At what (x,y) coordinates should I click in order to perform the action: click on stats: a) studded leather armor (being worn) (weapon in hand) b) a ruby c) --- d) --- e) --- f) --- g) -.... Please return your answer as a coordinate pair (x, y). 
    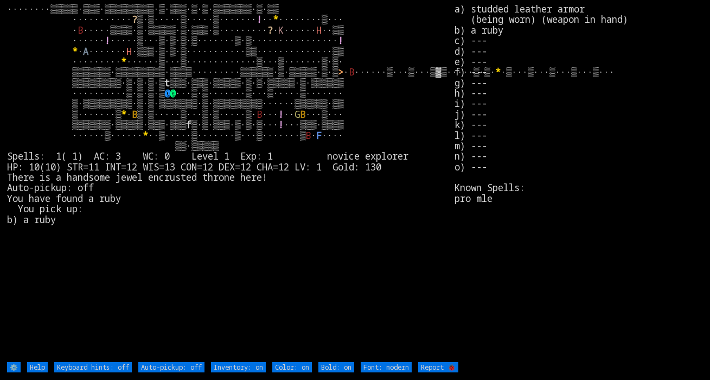
    Looking at the image, I should click on (579, 182).